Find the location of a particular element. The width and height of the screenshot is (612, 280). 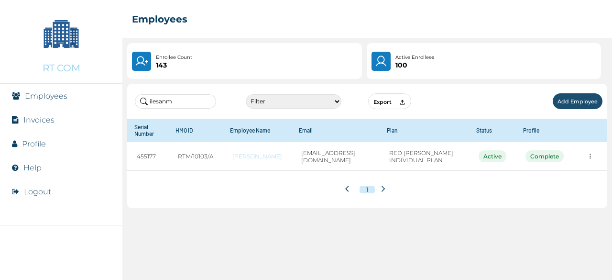

button: more is located at coordinates (590, 156).